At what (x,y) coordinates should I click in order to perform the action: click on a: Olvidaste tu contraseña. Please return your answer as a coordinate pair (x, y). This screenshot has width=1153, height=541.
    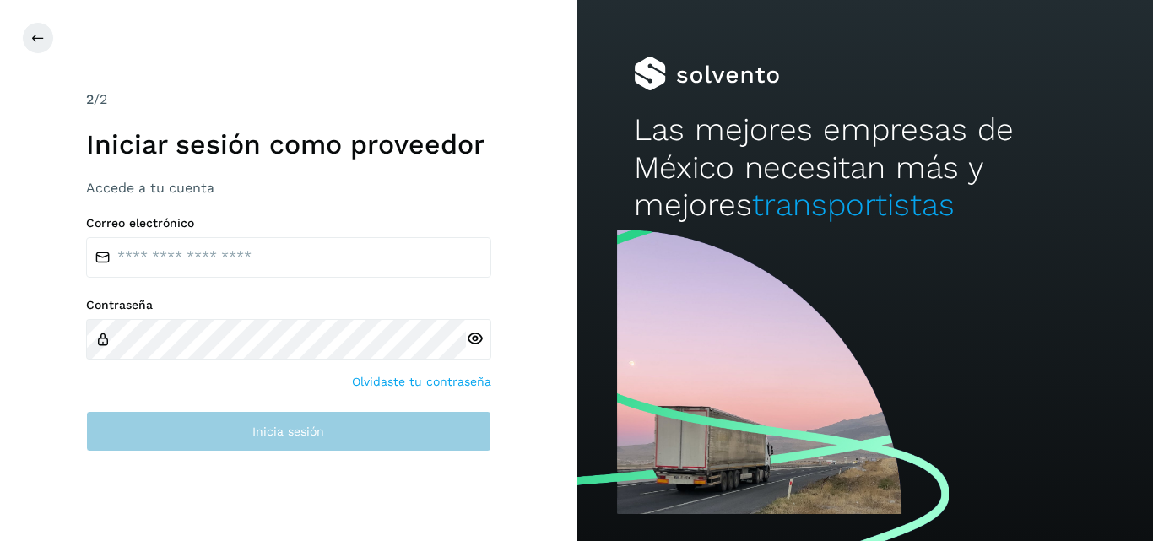
    Looking at the image, I should click on (421, 382).